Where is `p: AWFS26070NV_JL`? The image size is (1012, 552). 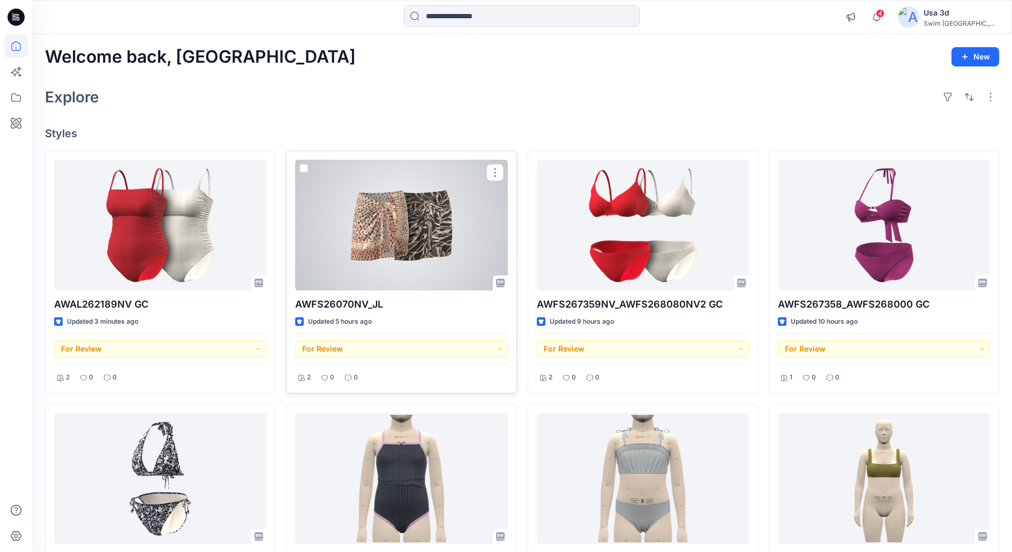
p: AWFS26070NV_JL is located at coordinates (401, 304).